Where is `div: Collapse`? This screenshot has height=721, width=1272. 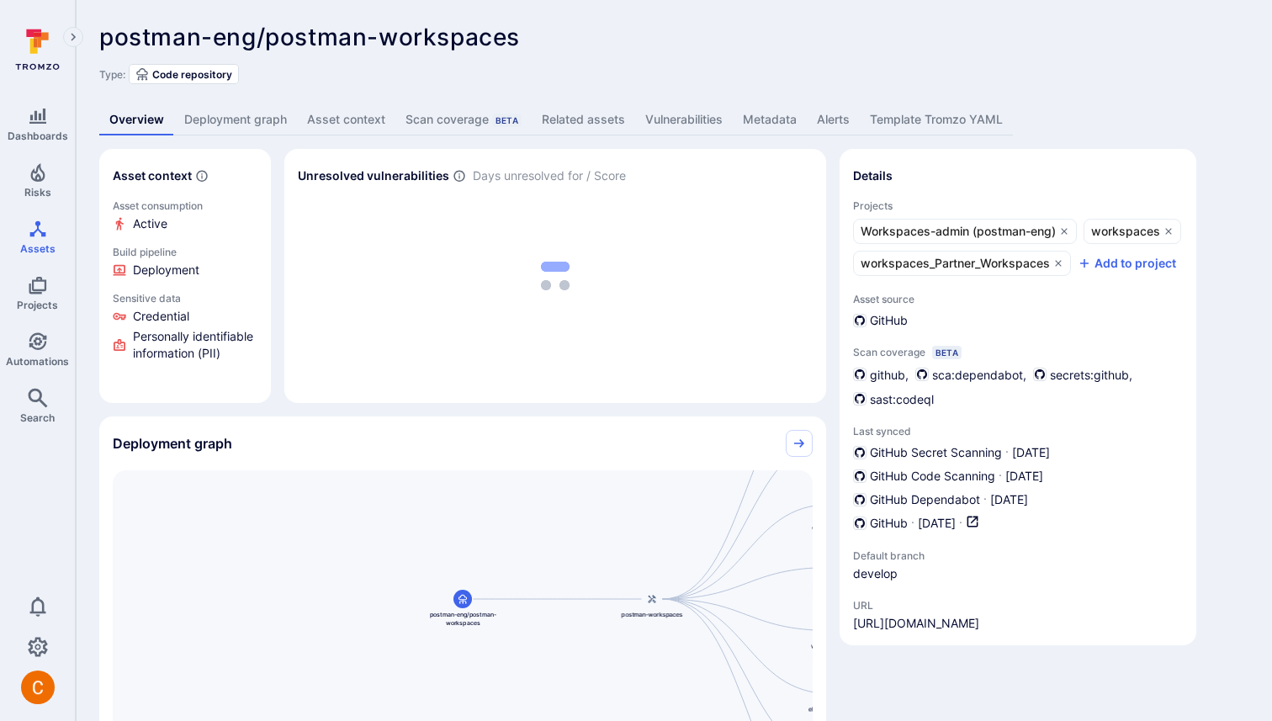
div: Collapse is located at coordinates (463, 443).